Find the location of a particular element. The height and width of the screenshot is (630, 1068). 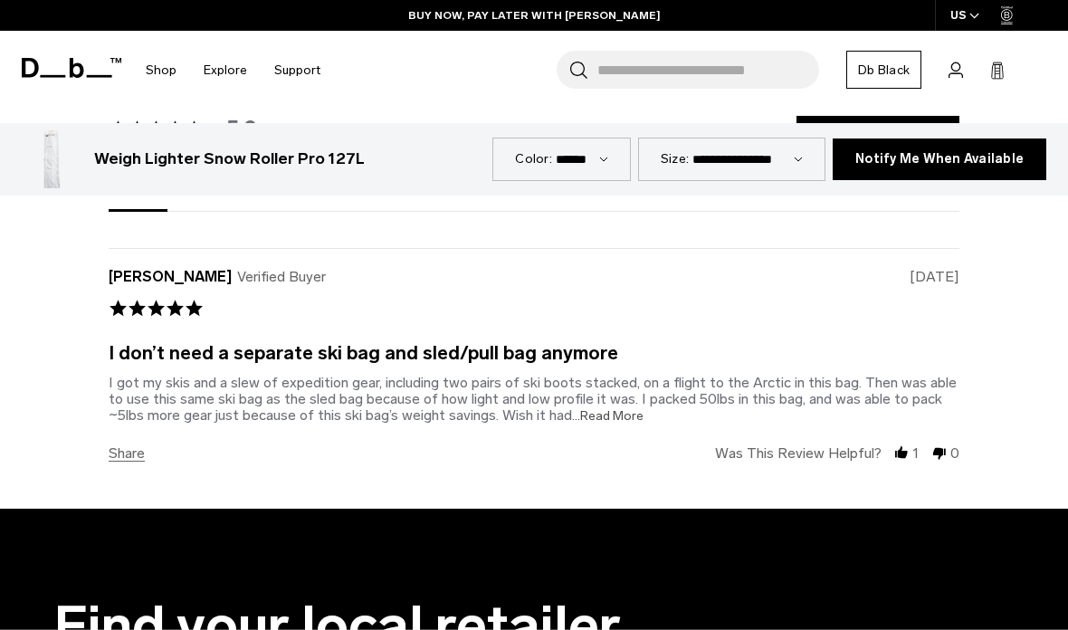

div: write a review is located at coordinates (878, 135).